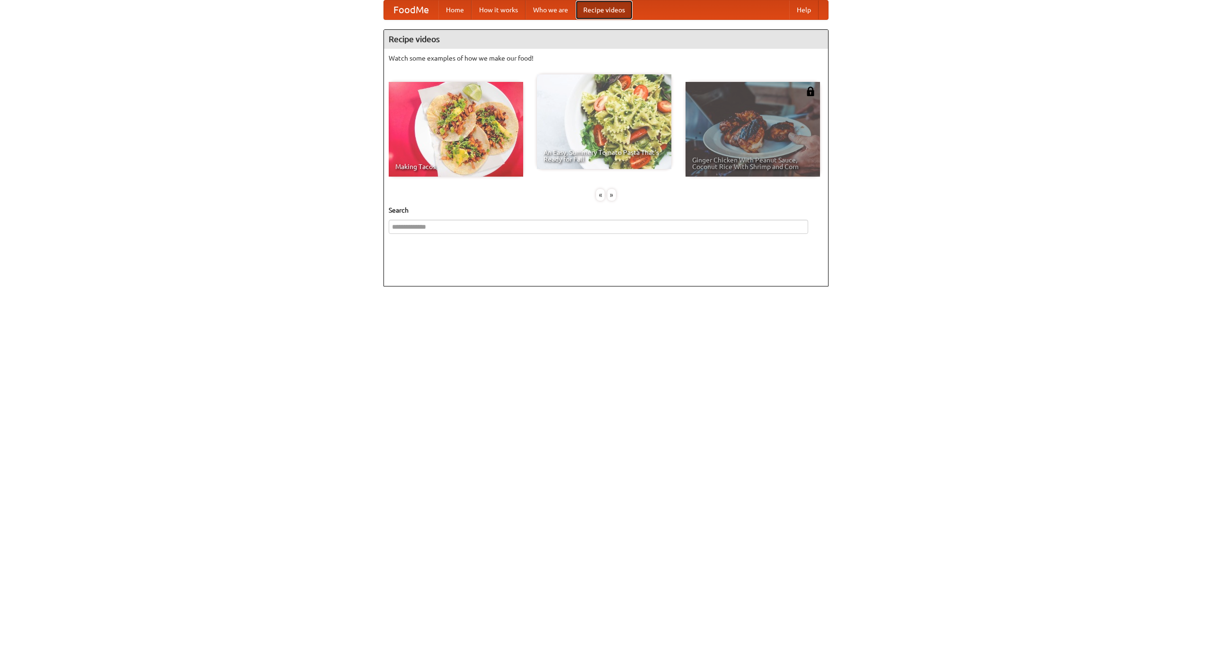  I want to click on h5: Search, so click(606, 210).